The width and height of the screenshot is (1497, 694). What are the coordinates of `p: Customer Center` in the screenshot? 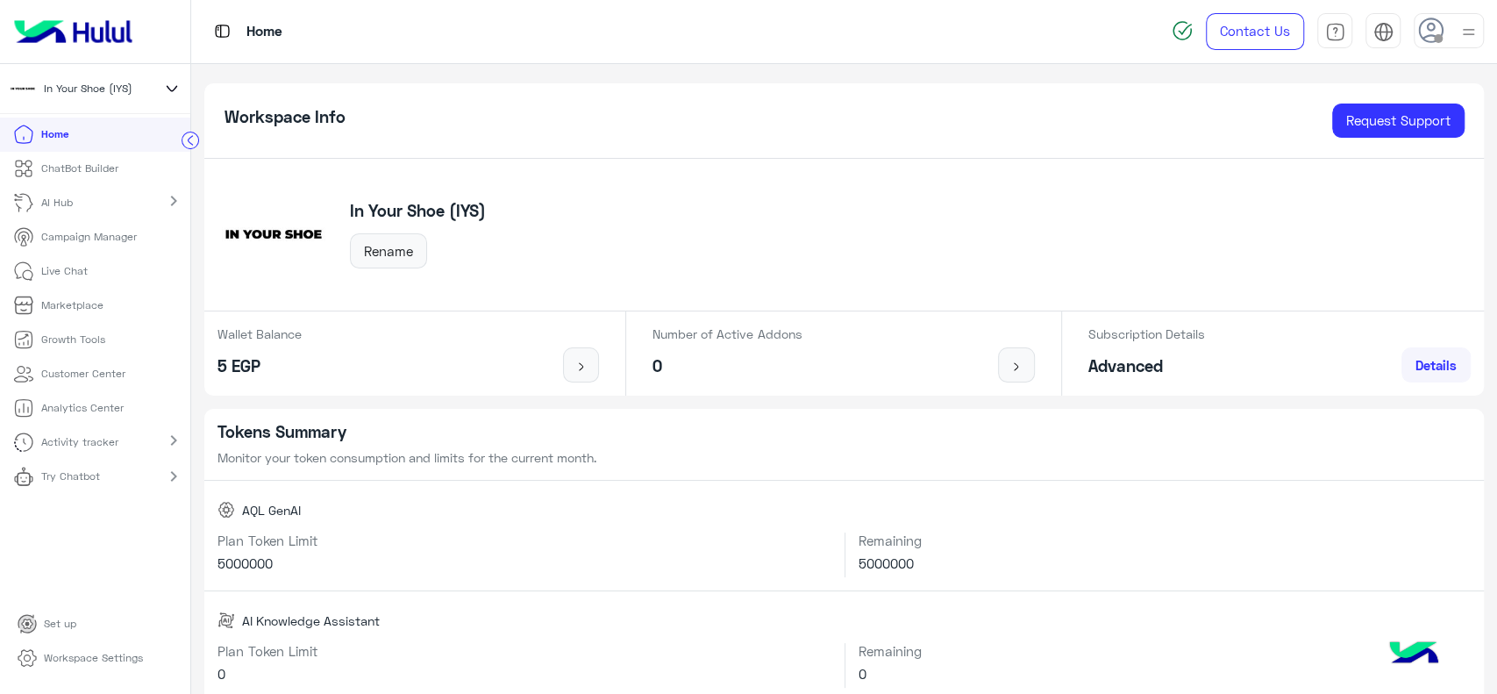 It's located at (83, 374).